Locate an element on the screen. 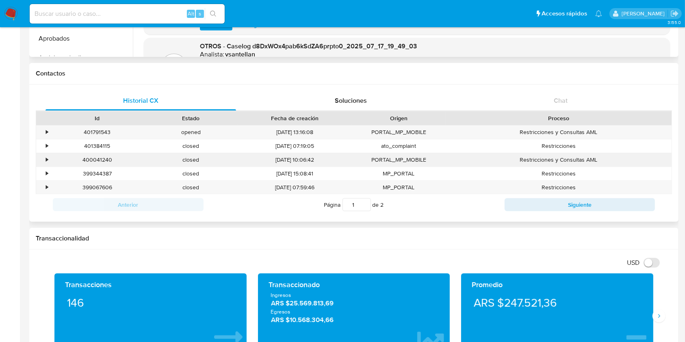  span: s is located at coordinates (200, 13).